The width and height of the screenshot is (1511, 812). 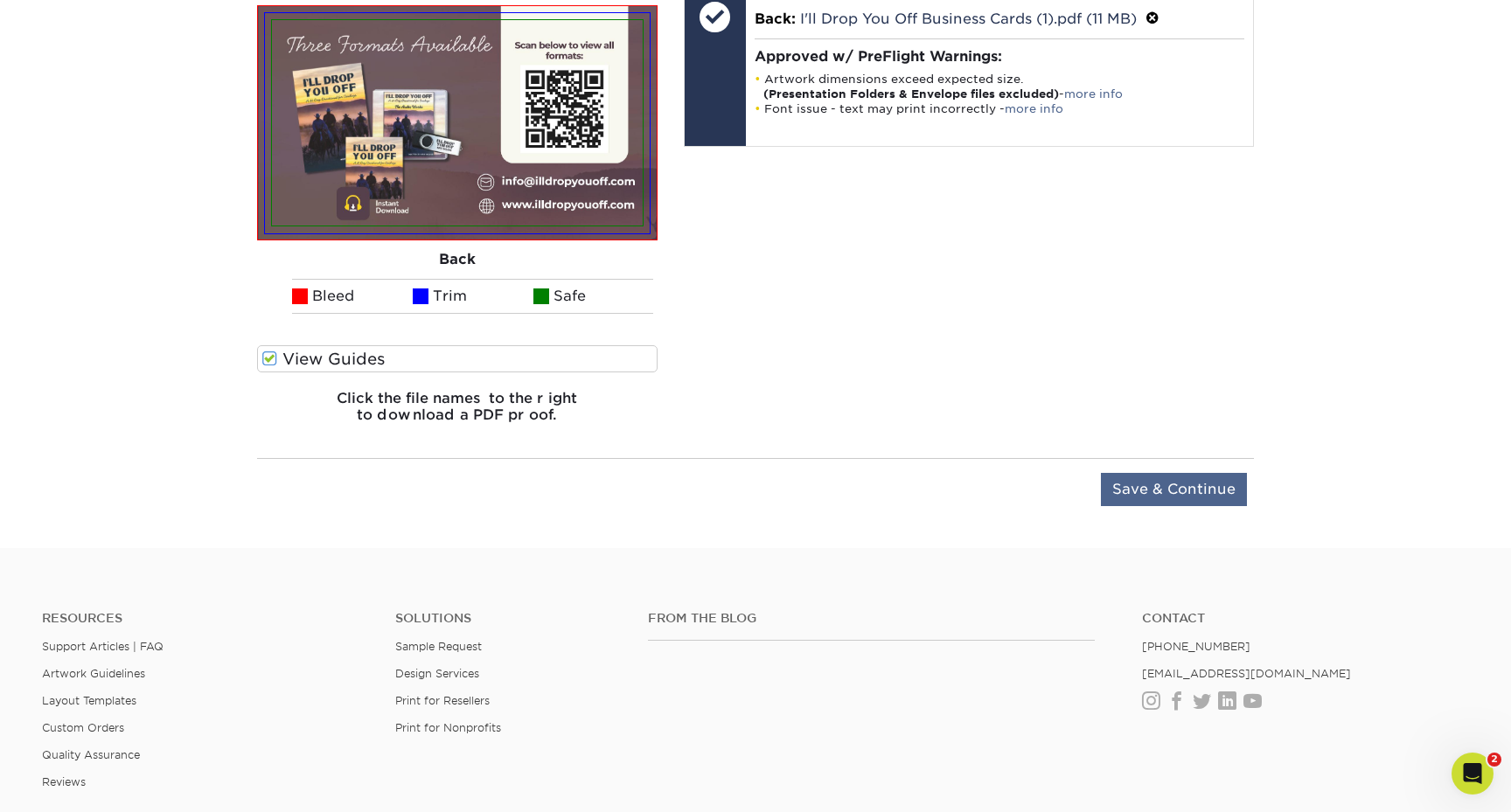 I want to click on a: Artwork Guidelines, so click(x=93, y=673).